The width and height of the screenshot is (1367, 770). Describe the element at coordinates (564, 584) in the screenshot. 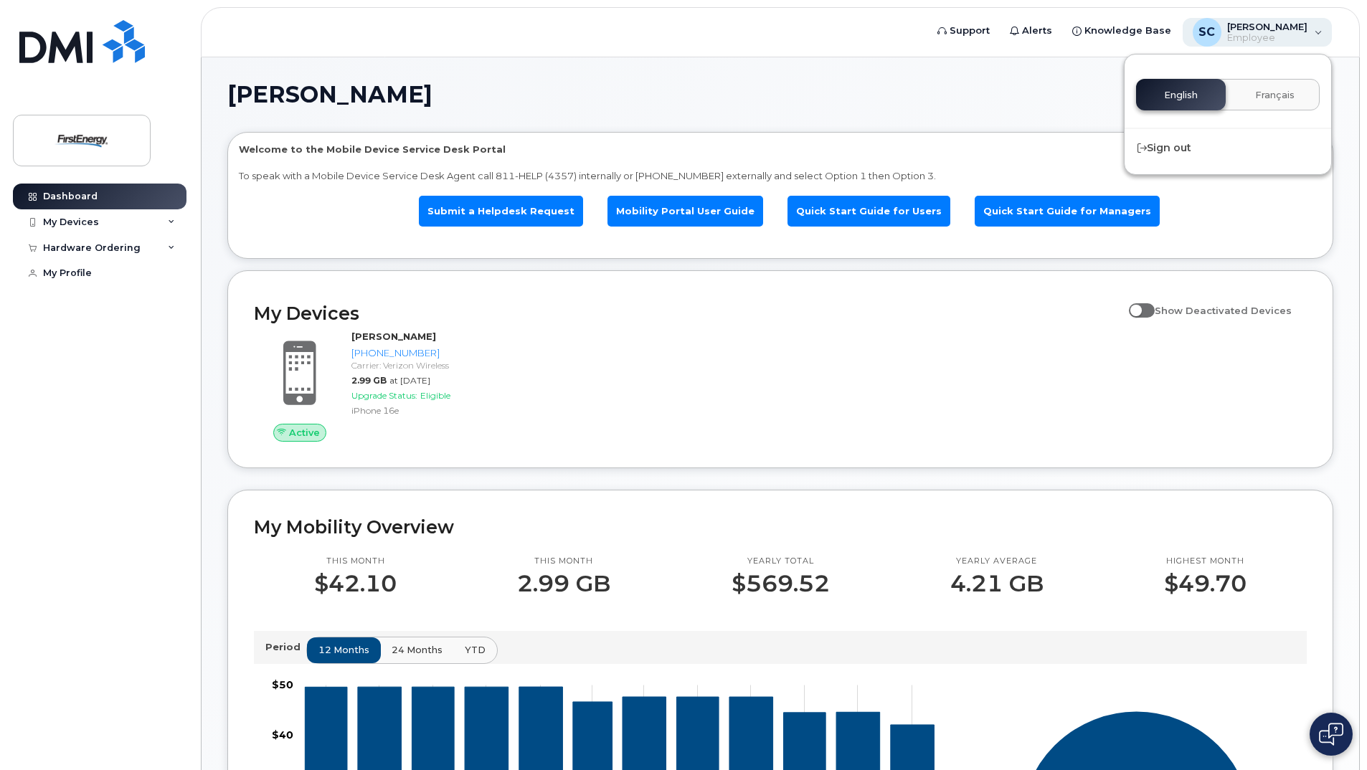

I see `p: 2.99 GB` at that location.